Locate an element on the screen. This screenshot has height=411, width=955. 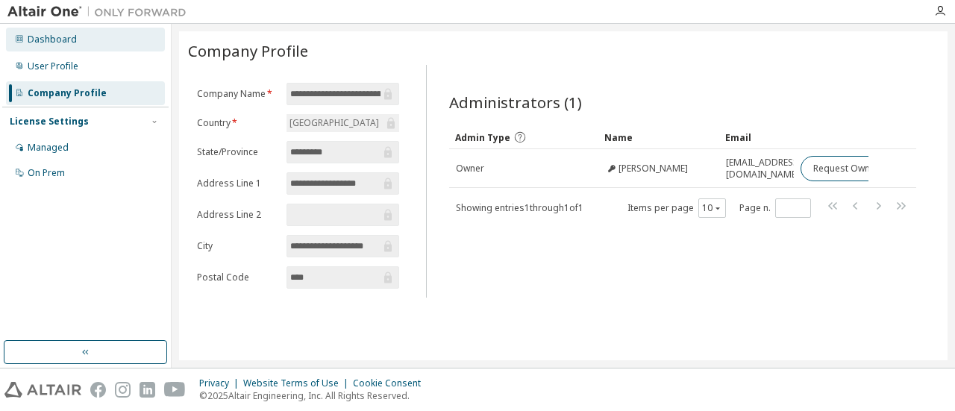
img: instagram.svg is located at coordinates (122, 389).